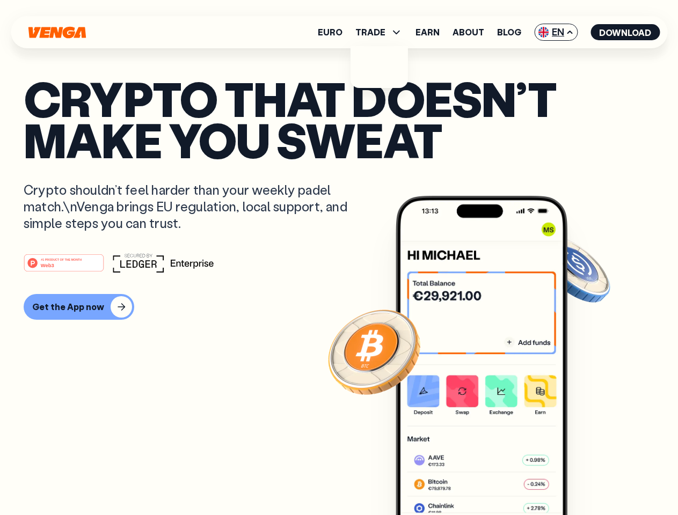 This screenshot has height=515, width=678. What do you see at coordinates (64, 267) in the screenshot?
I see `a: #1 PRODUCT OF THE MONTHWeb3` at bounding box center [64, 267].